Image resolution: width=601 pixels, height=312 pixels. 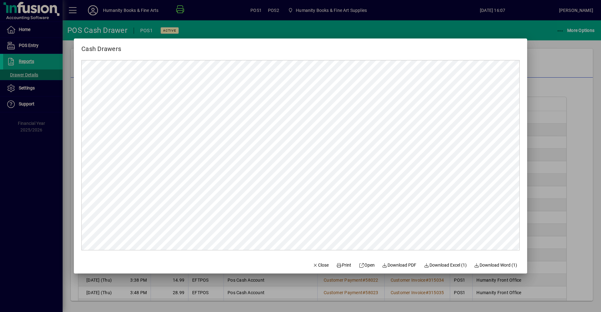 What do you see at coordinates (367, 265) in the screenshot?
I see `span: Open` at bounding box center [367, 265].